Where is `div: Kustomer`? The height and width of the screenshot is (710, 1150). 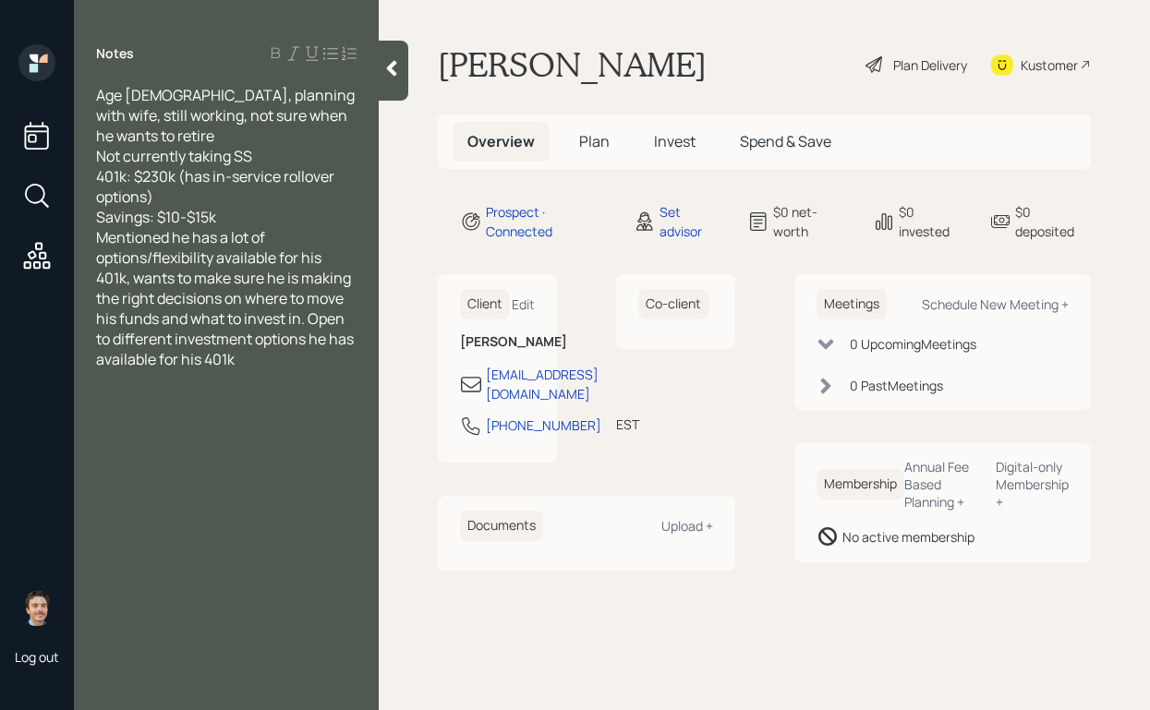 div: Kustomer is located at coordinates (1050, 65).